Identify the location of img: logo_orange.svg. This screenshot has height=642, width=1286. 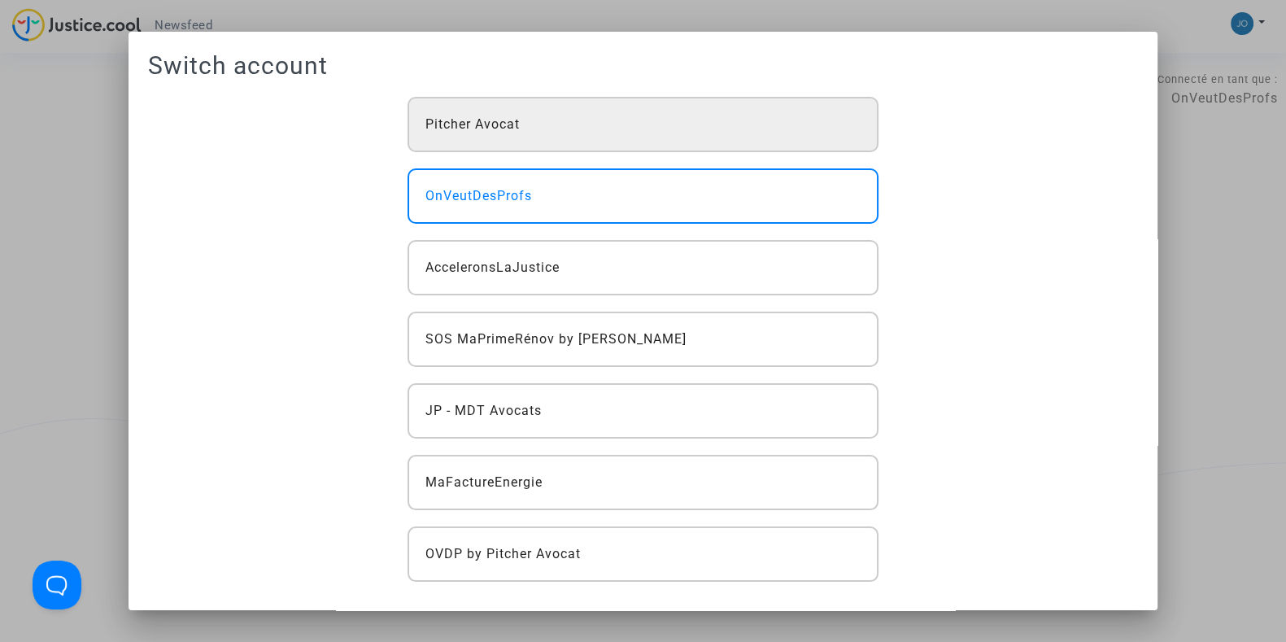
(33, 33).